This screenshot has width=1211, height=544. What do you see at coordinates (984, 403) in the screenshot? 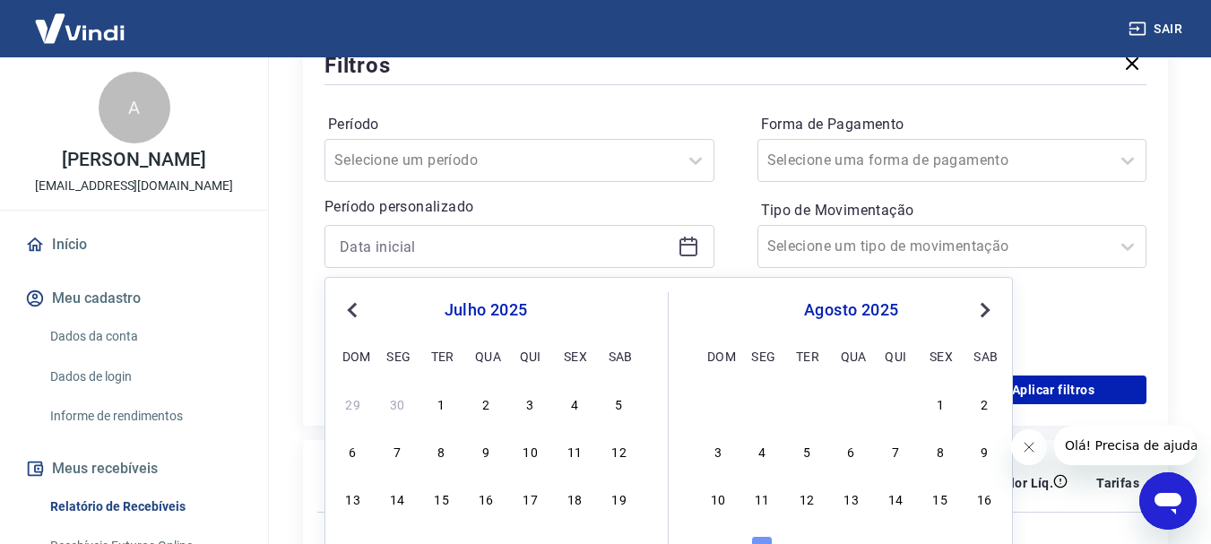
I see `div: Choose sábado, 2 de agosto de 2025` at bounding box center [984, 403].